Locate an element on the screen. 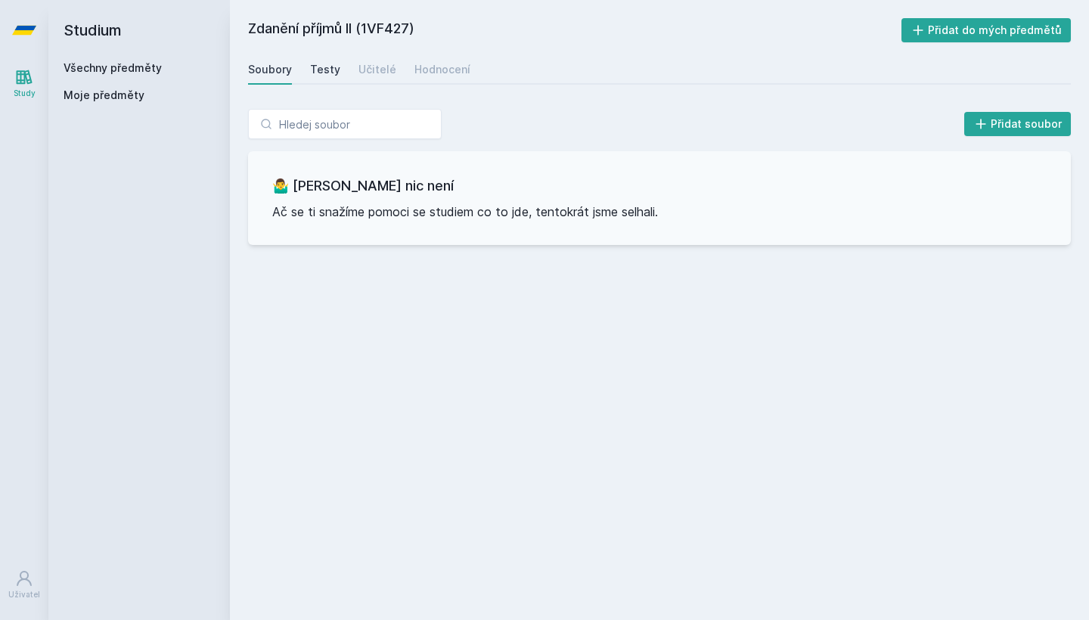  button: Přidat soubor is located at coordinates (1018, 124).